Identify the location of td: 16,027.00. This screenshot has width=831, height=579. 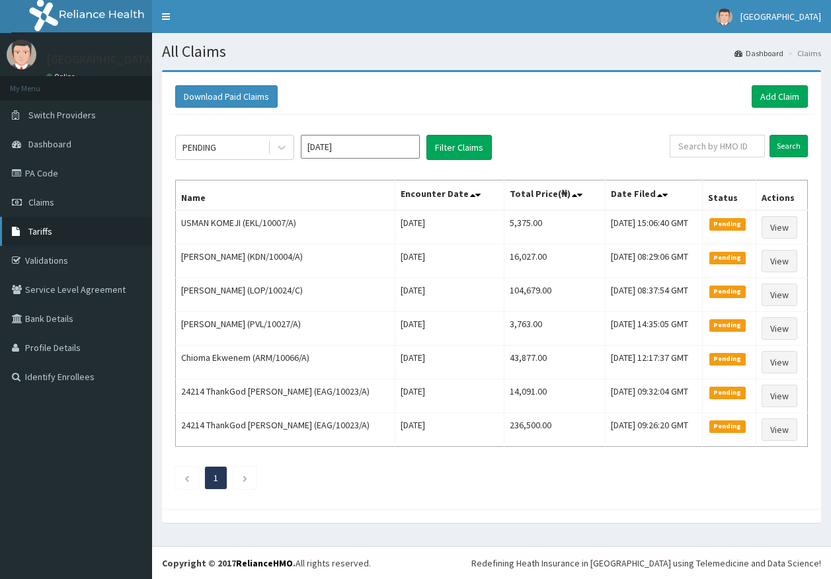
(554, 261).